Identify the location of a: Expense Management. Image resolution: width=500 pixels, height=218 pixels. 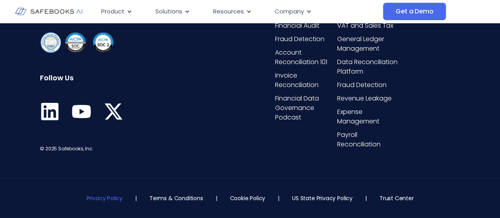
(367, 117).